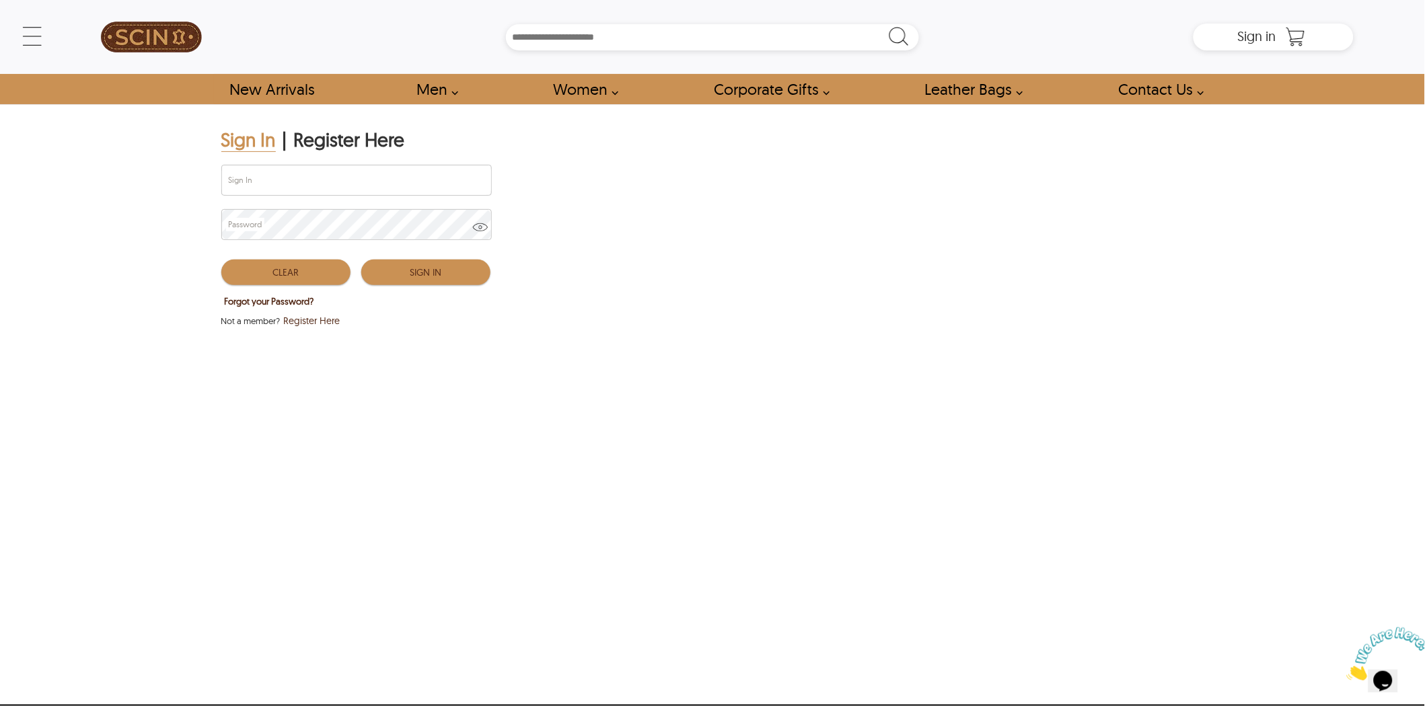 The width and height of the screenshot is (1425, 706). Describe the element at coordinates (1256, 38) in the screenshot. I see `a: Sign in` at that location.